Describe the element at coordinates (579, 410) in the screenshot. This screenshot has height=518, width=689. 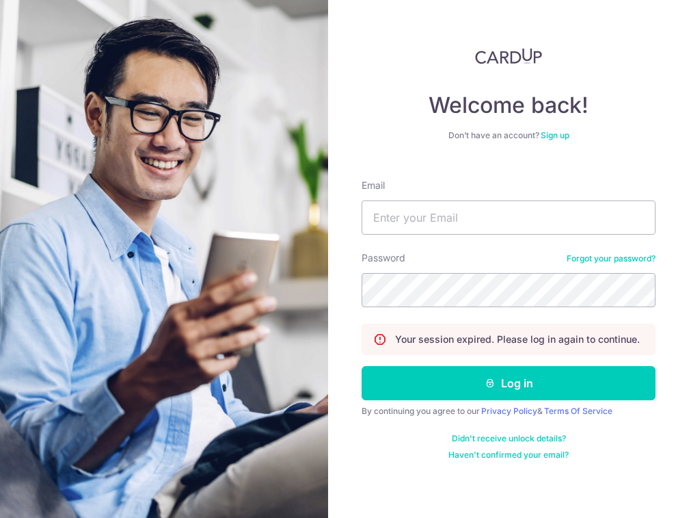
I see `a: Terms Of Service` at that location.